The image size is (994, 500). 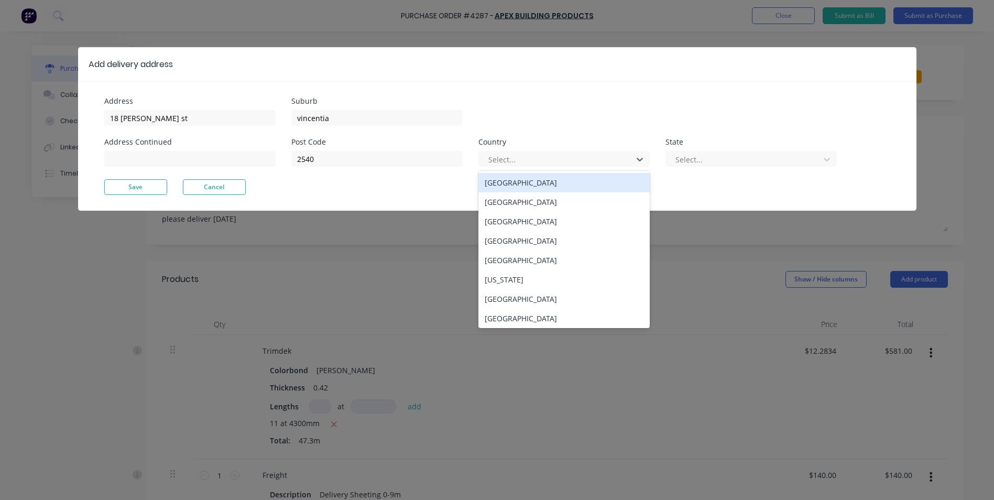 I want to click on div: Add delivery address, so click(x=130, y=64).